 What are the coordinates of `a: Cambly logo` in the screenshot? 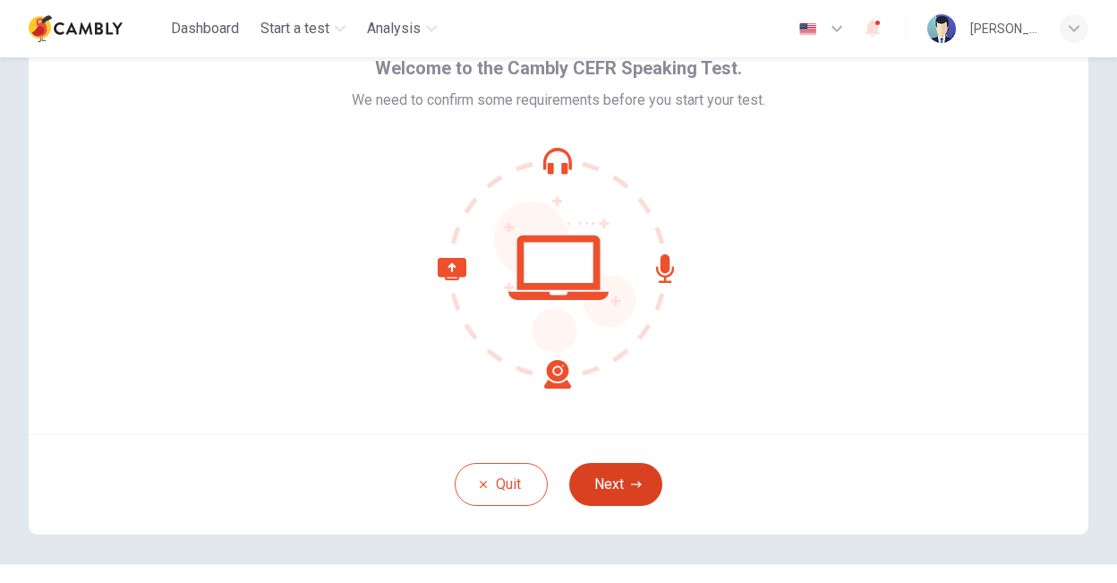 It's located at (96, 29).